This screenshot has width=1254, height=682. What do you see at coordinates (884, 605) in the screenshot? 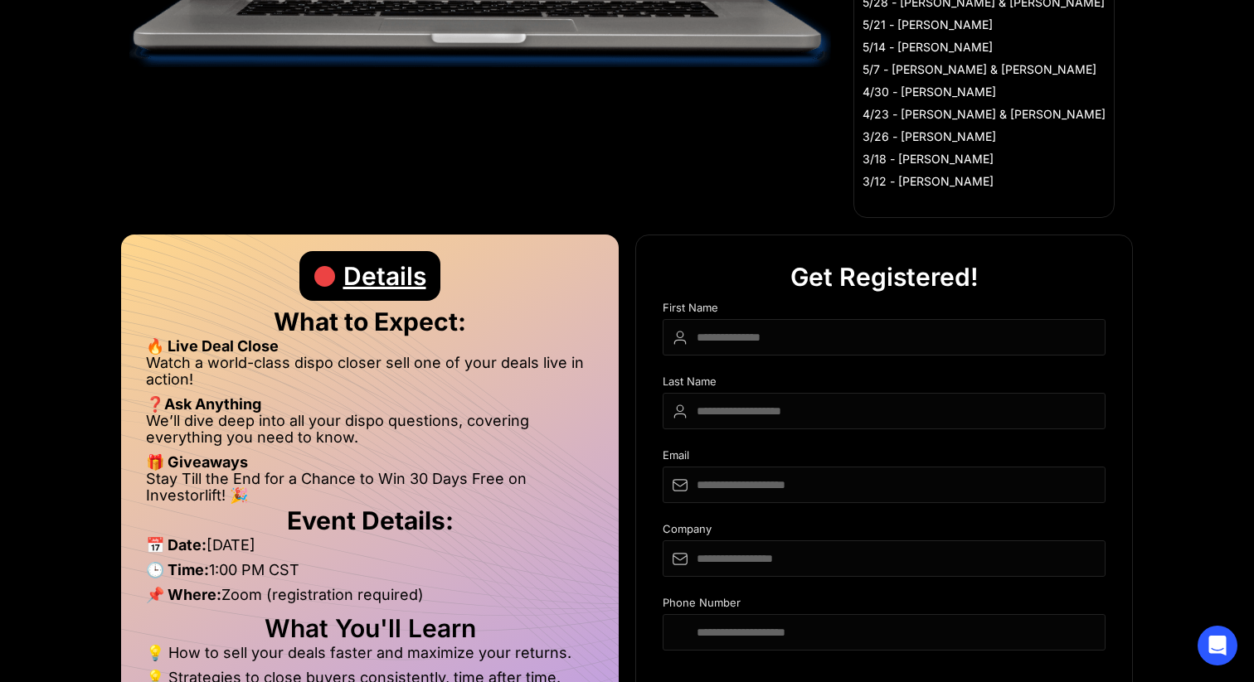
I see `div: Phone Number` at bounding box center [884, 605].